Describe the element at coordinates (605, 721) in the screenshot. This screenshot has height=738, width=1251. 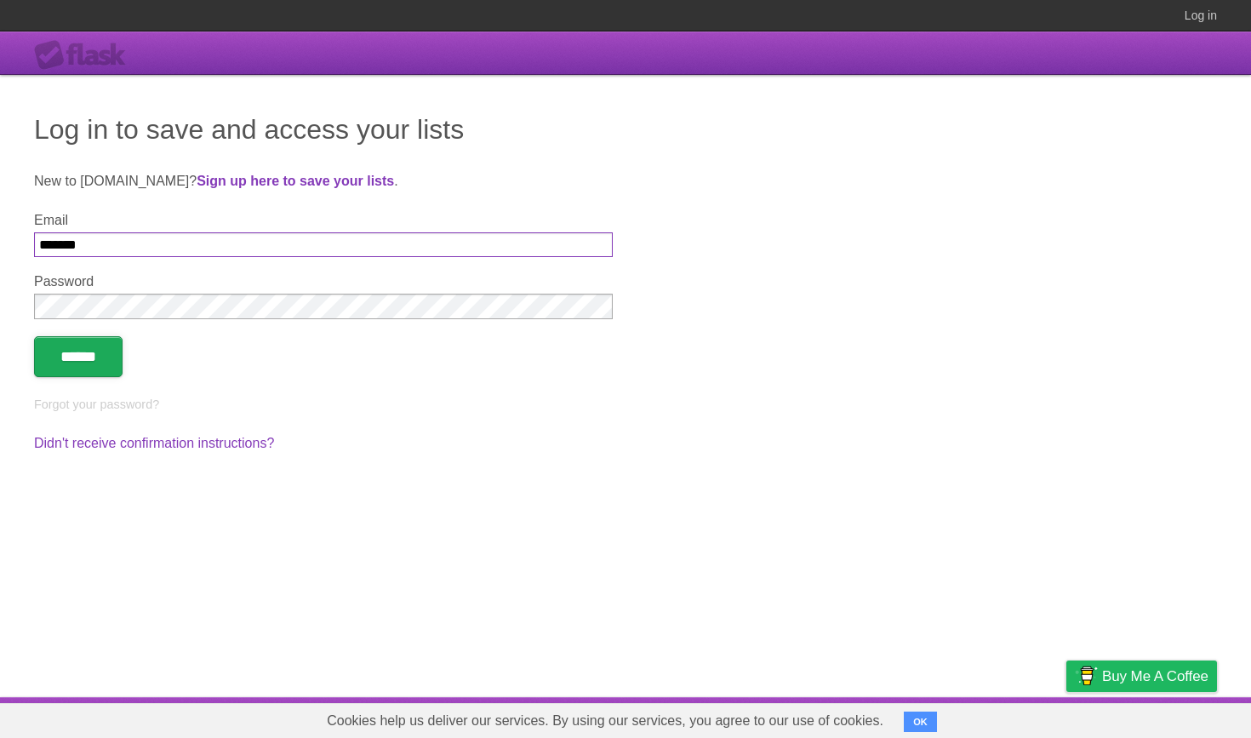
I see `span: Cookies help us deliver our services. By using our services, you agree to our use of cookies.` at that location.